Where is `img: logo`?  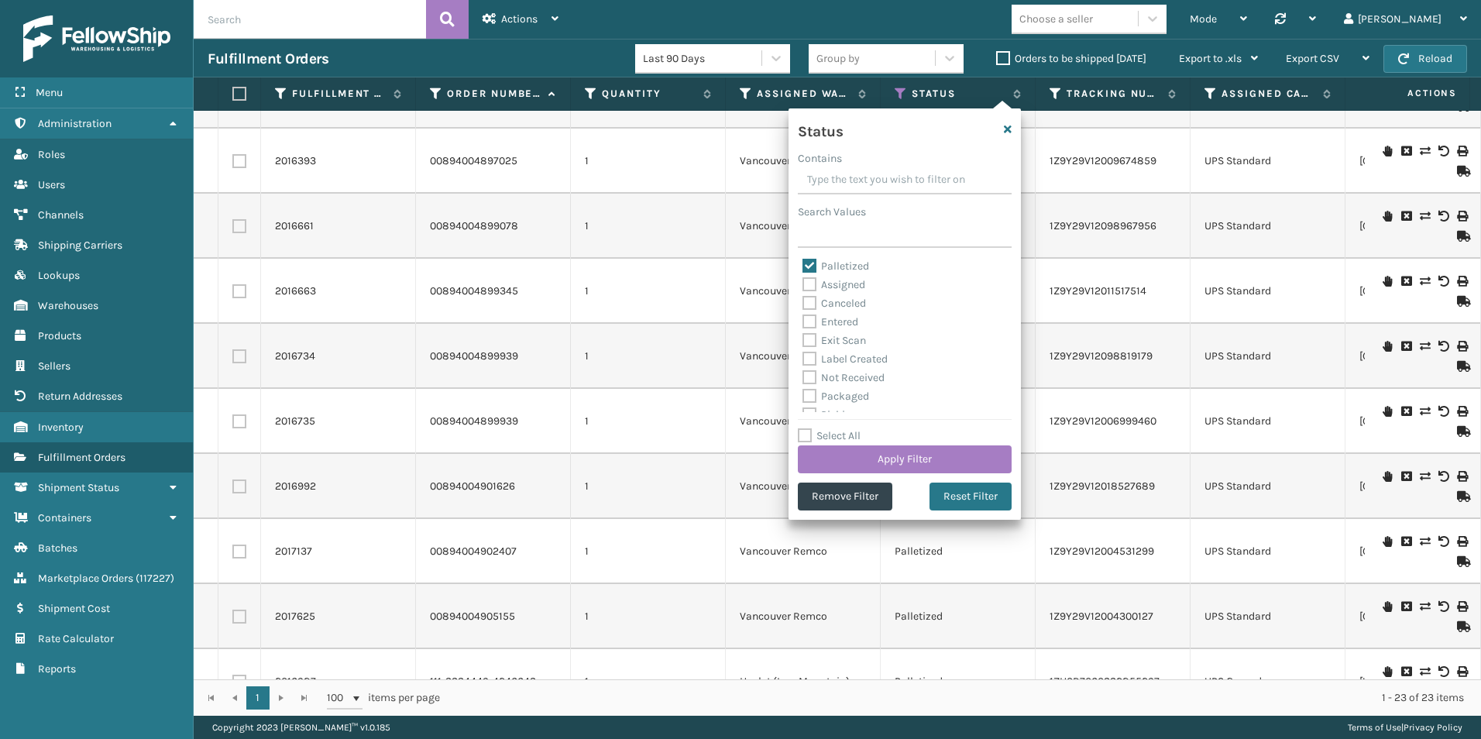
img: logo is located at coordinates (97, 39).